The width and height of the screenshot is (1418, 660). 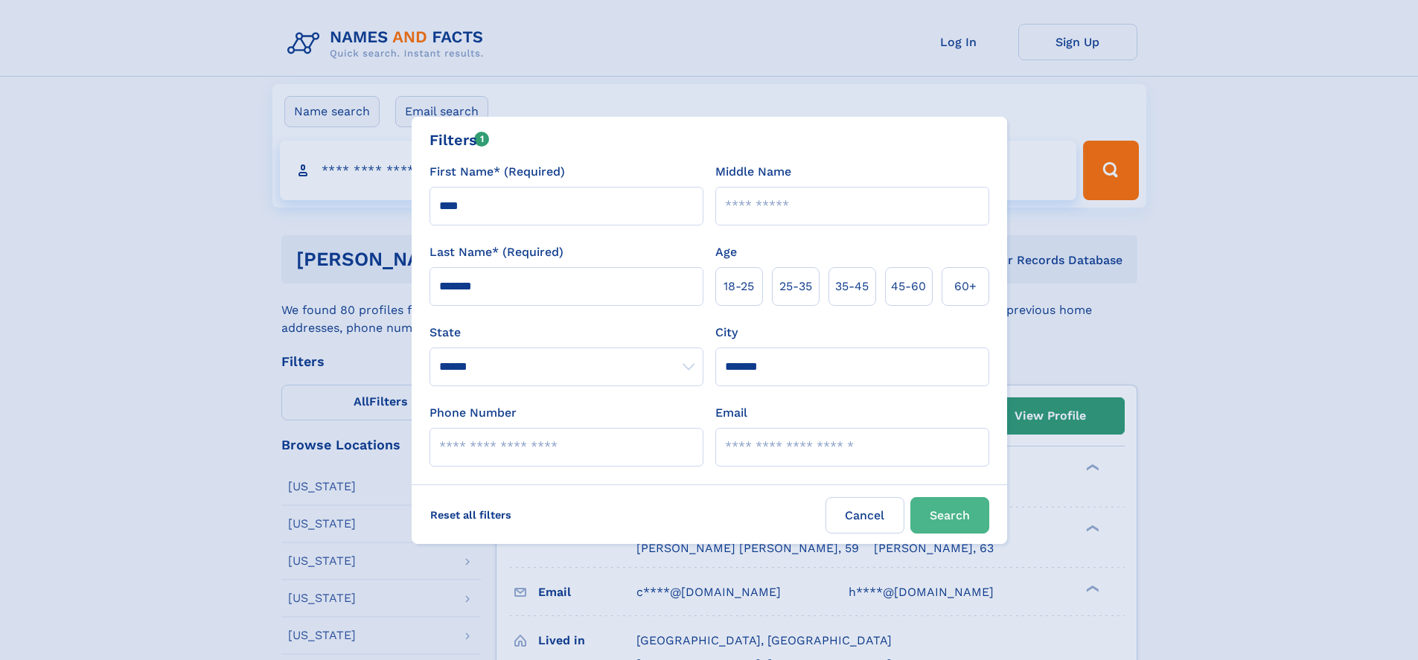 What do you see at coordinates (473, 413) in the screenshot?
I see `label: Phone Number` at bounding box center [473, 413].